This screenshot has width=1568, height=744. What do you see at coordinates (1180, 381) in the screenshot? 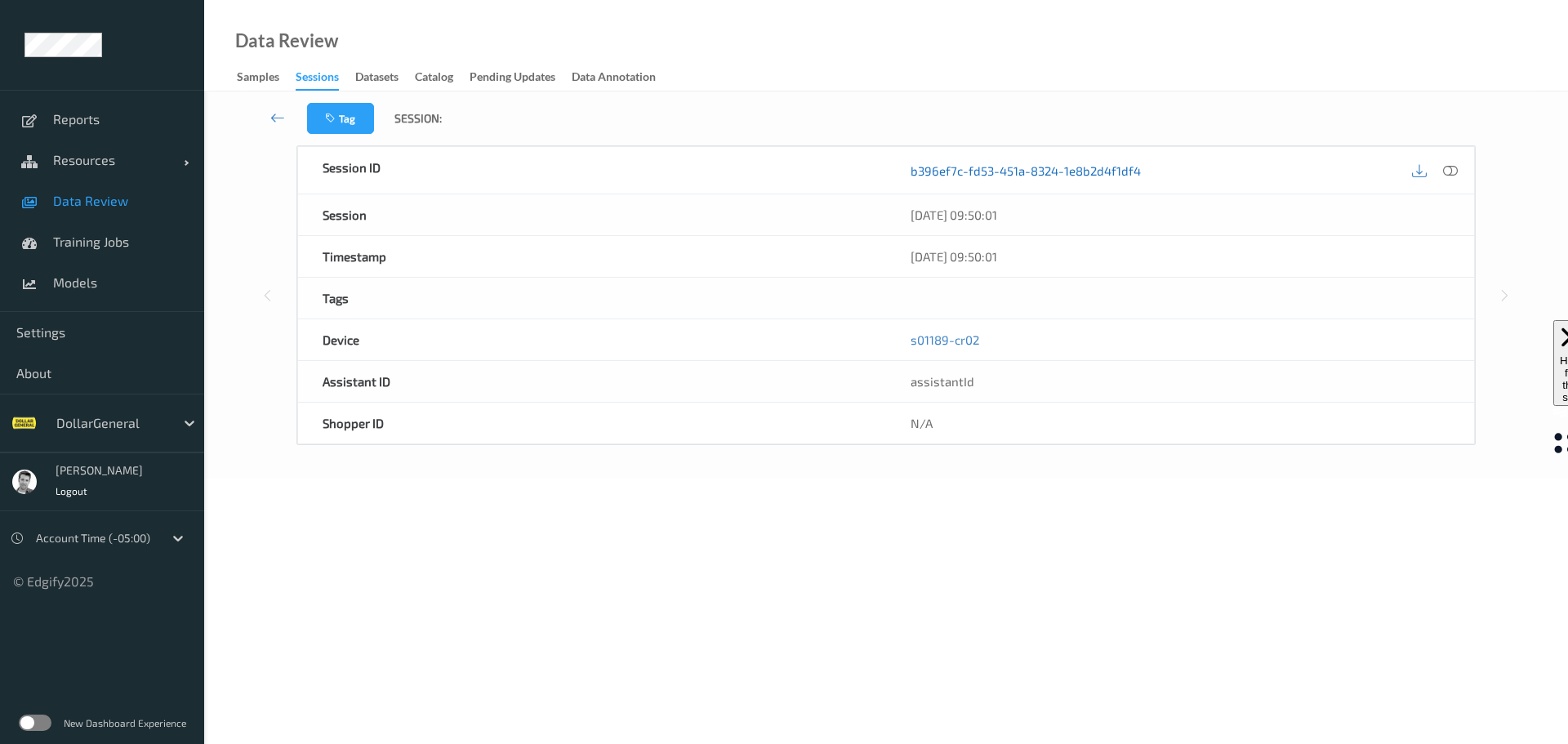
I see `div: assistantId` at bounding box center [1180, 381].